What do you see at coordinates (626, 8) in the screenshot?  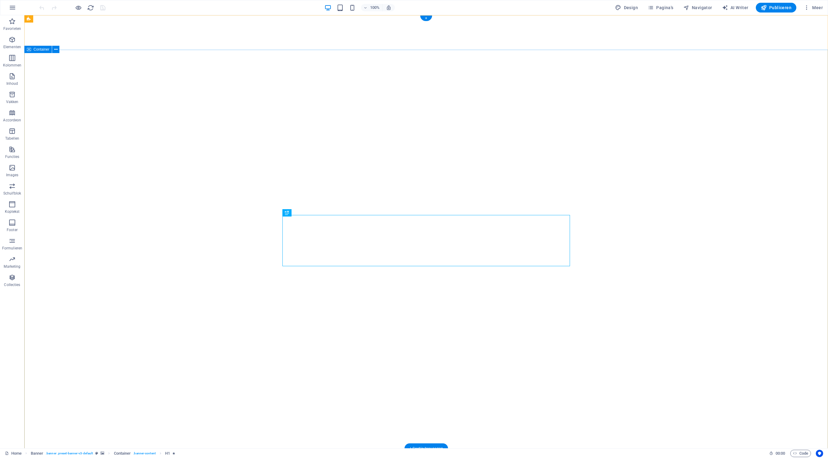 I see `div: Design (Ctrl+Alt+Y)` at bounding box center [626, 8].